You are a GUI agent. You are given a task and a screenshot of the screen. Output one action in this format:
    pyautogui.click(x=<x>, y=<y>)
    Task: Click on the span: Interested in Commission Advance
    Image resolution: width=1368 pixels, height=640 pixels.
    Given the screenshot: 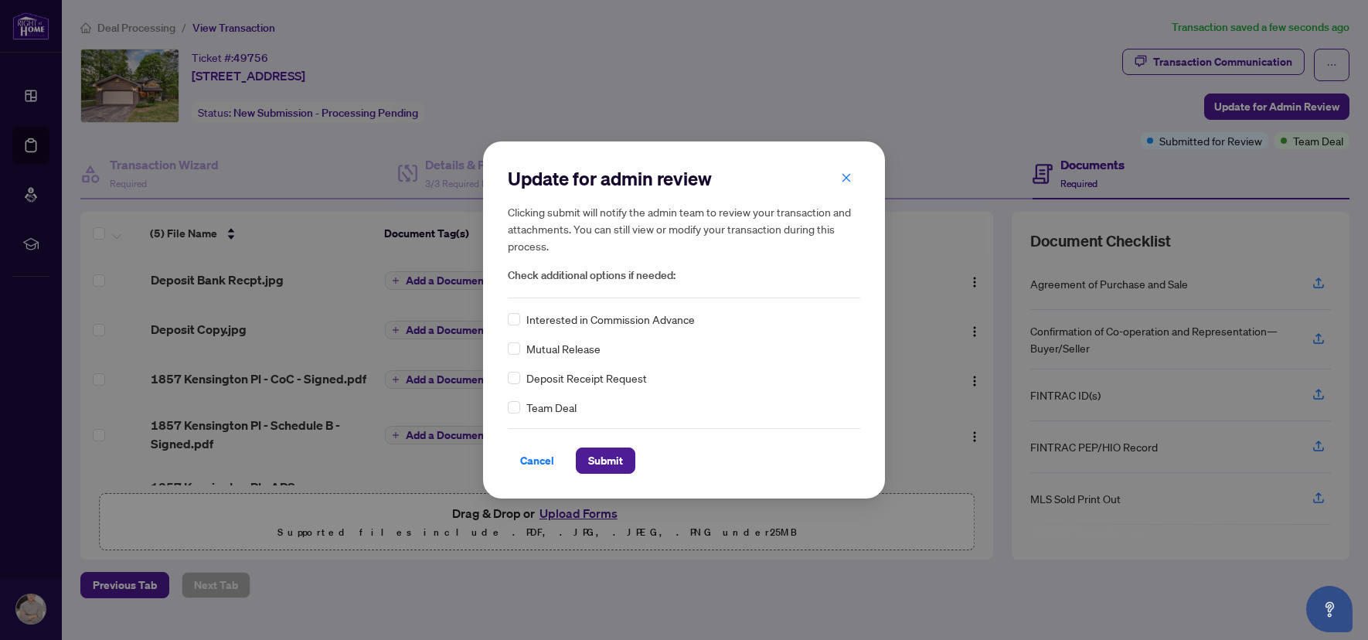 What is the action you would take?
    pyautogui.click(x=611, y=319)
    